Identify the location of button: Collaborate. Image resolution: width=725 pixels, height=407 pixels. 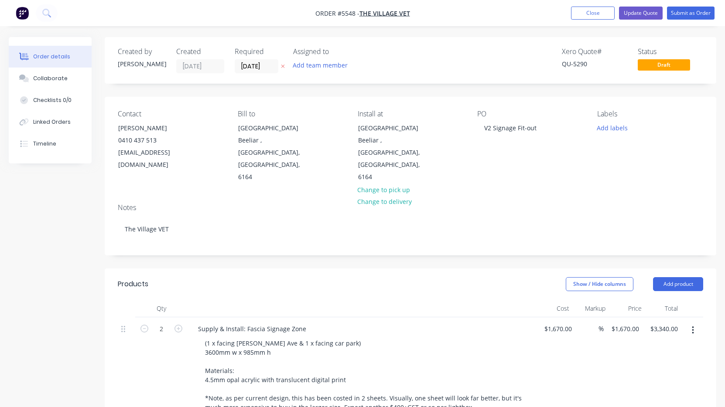
(50, 78).